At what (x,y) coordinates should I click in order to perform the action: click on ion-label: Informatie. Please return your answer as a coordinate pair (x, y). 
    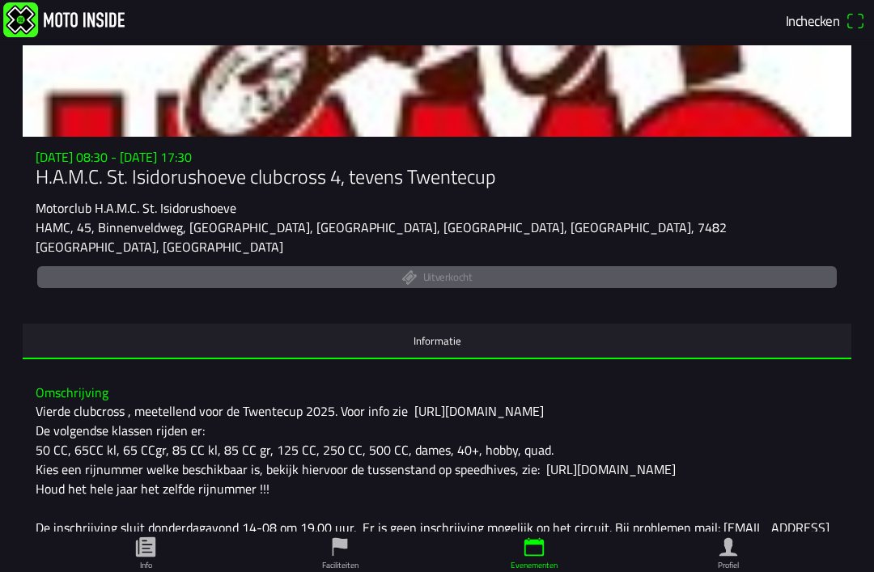
    Looking at the image, I should click on (437, 341).